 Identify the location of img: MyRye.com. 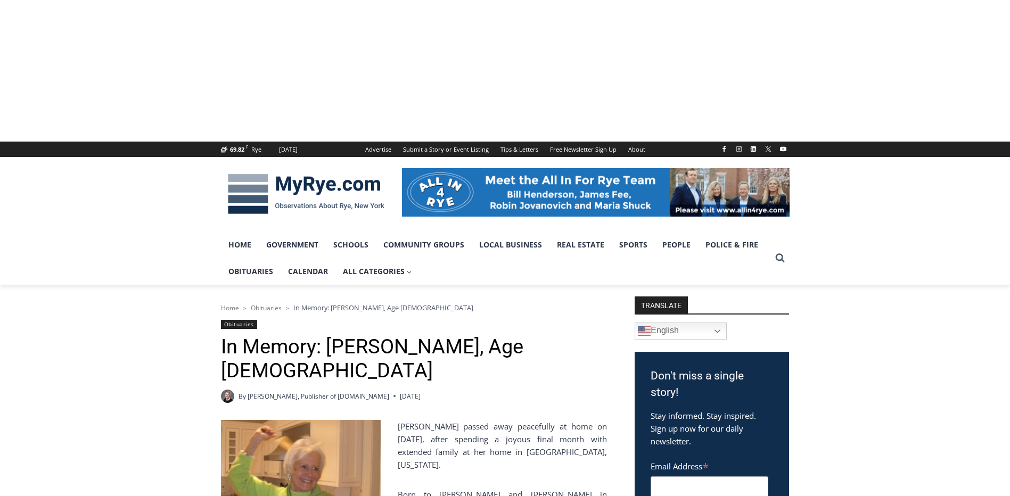
(306, 194).